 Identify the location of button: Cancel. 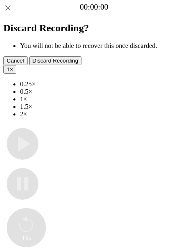
(15, 60).